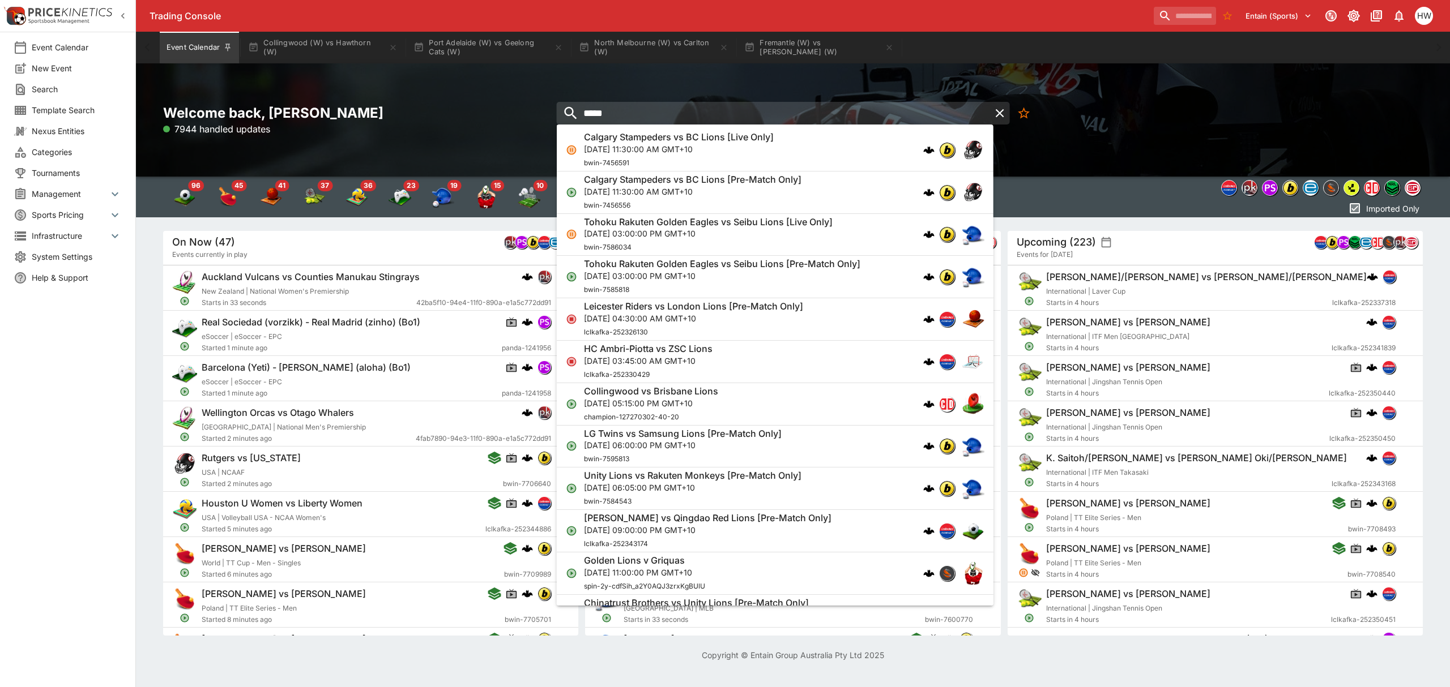  I want to click on div: betradar, so click(1310, 188).